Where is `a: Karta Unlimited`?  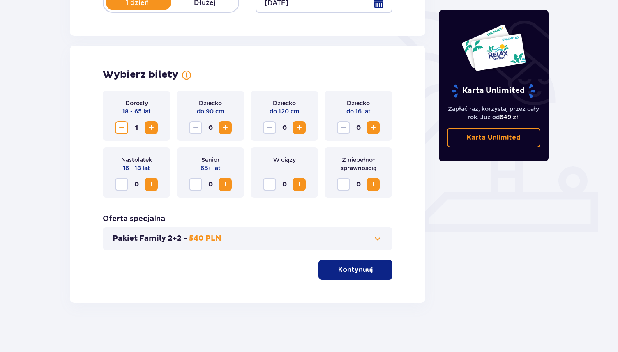 a: Karta Unlimited is located at coordinates (494, 138).